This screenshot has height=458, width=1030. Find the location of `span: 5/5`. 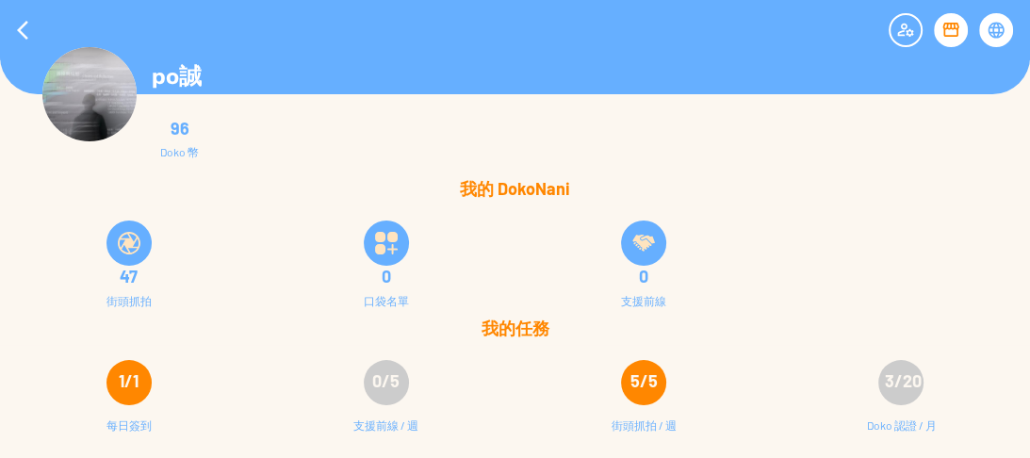

span: 5/5 is located at coordinates (644, 381).